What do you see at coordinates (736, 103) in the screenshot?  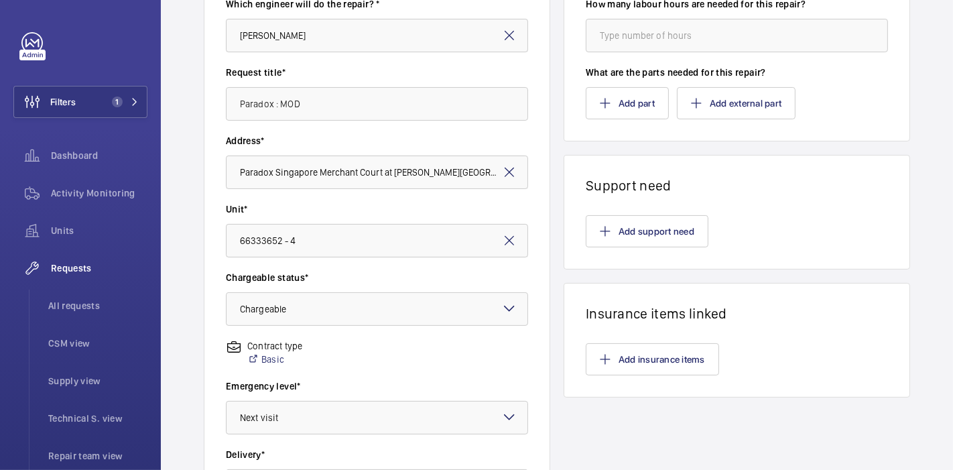 I see `button: Add external part` at bounding box center [736, 103].